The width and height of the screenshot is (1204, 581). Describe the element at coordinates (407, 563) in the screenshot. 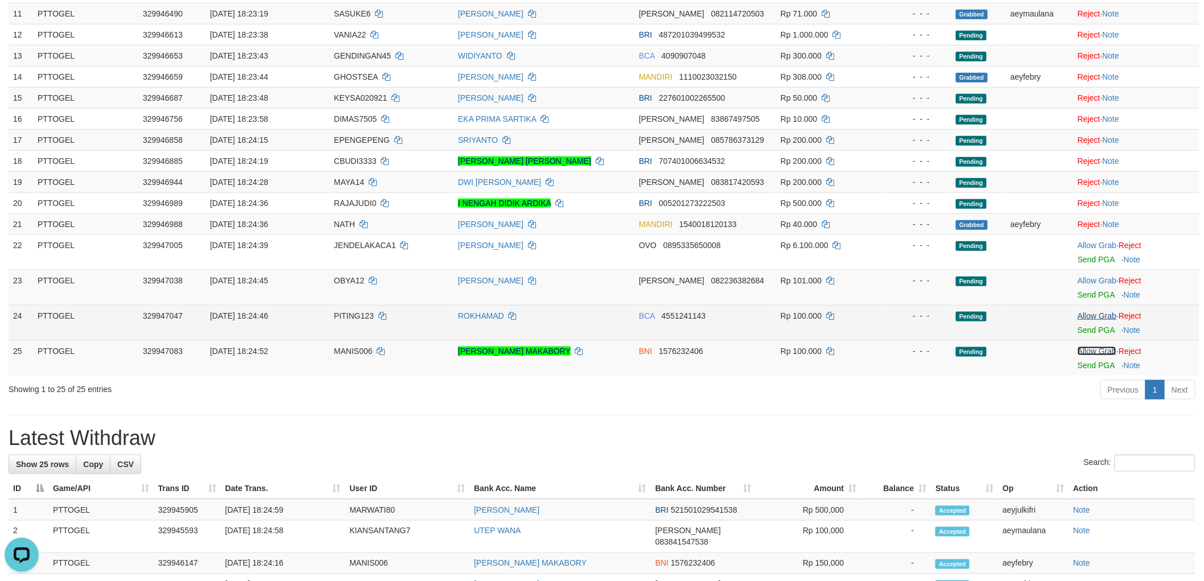

I see `td: MANIS006` at that location.